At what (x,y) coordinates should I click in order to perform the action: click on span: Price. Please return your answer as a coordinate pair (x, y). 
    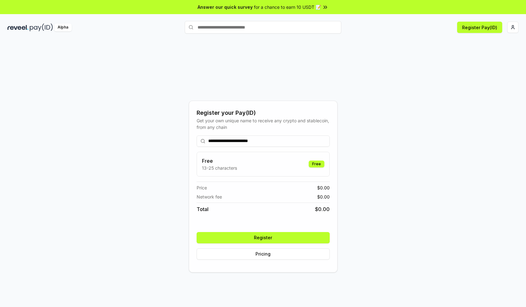
    Looking at the image, I should click on (202, 187).